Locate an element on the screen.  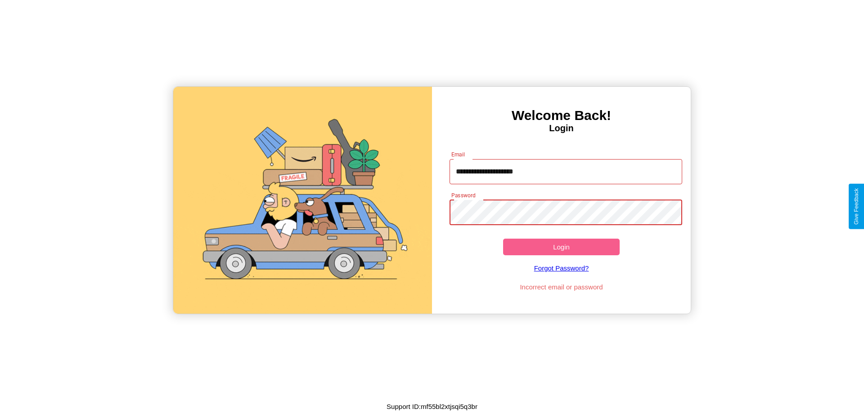
h3: Welcome Back! is located at coordinates (561, 116).